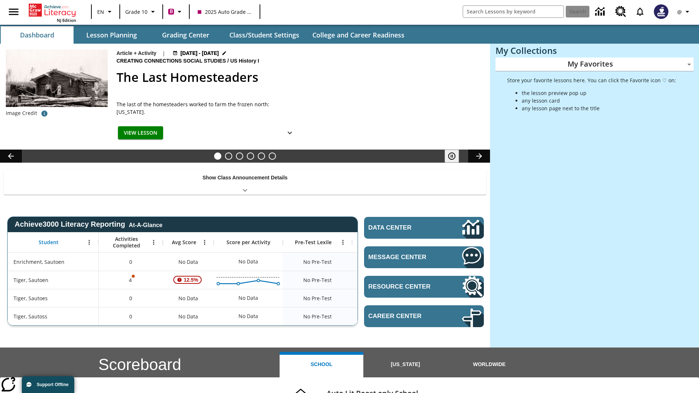 The height and width of the screenshot is (393, 699). What do you see at coordinates (317, 316) in the screenshot?
I see `span: No Pre-Test, Tiger, Sautoss` at bounding box center [317, 316].